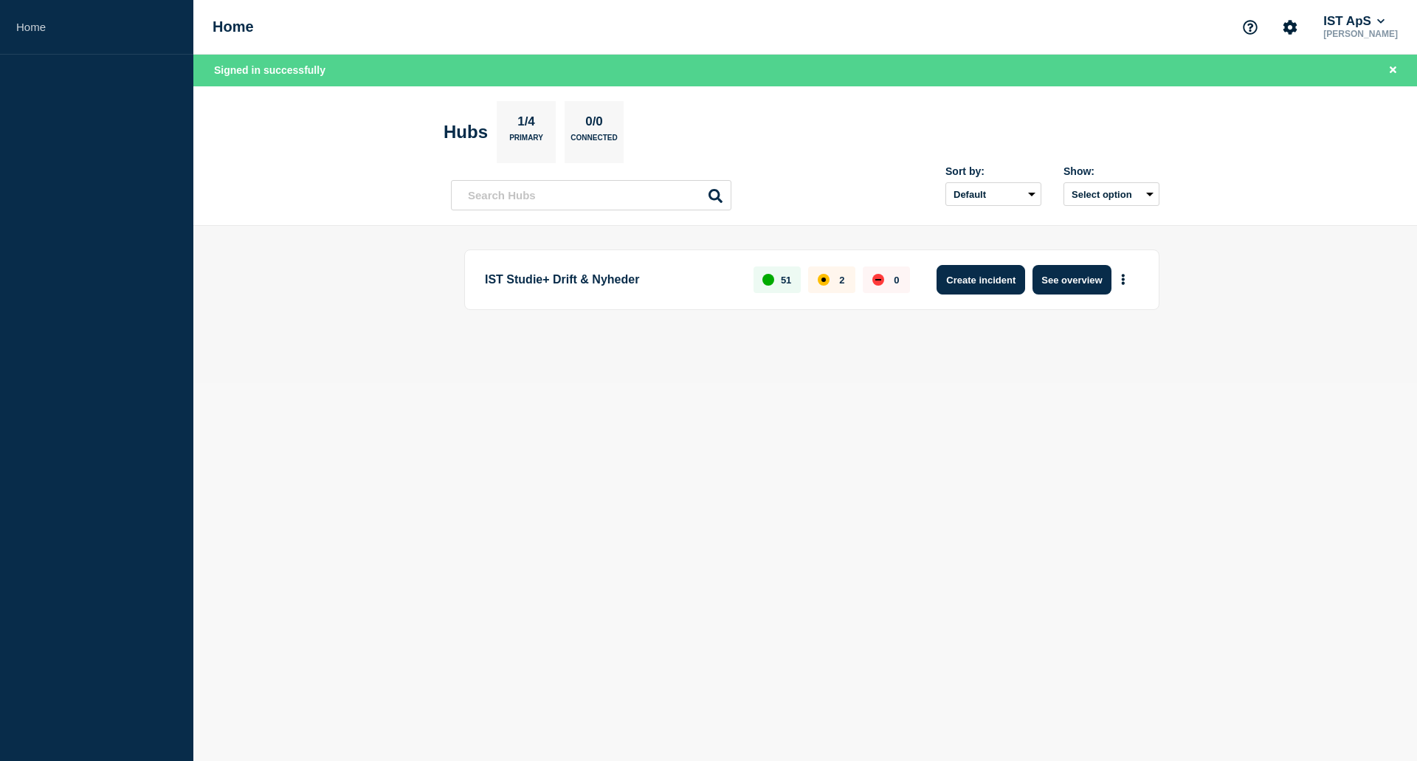 This screenshot has width=1417, height=761. What do you see at coordinates (768, 280) in the screenshot?
I see `div: up` at bounding box center [768, 280].